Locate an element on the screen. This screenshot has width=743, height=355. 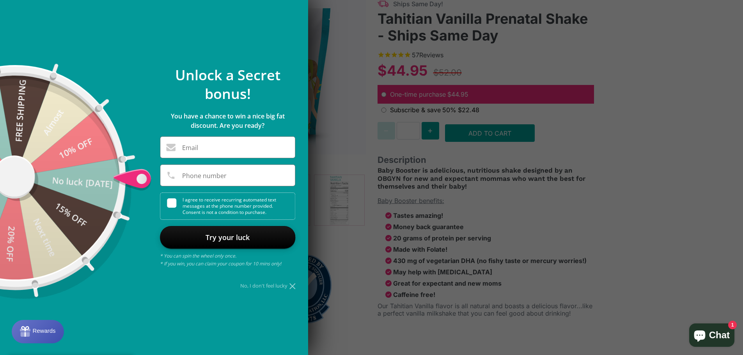
label: Email is located at coordinates (190, 148).